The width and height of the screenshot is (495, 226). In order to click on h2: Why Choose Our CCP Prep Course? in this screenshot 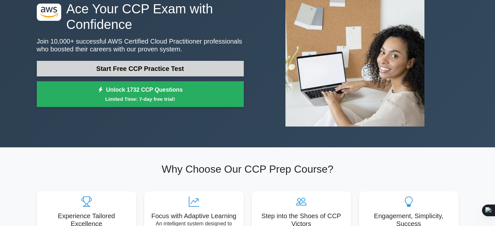, I will do `click(248, 169)`.